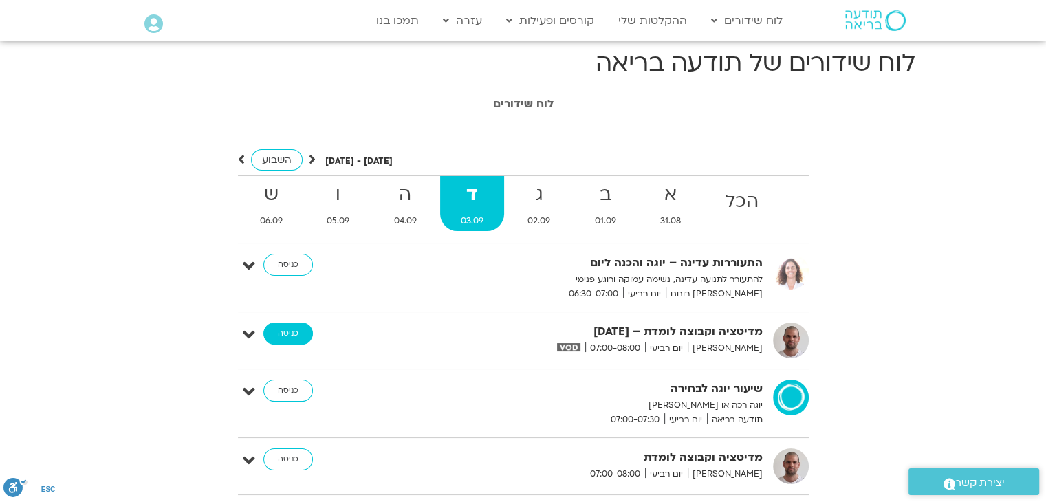 The width and height of the screenshot is (1046, 502). I want to click on a: השבוע, so click(276, 159).